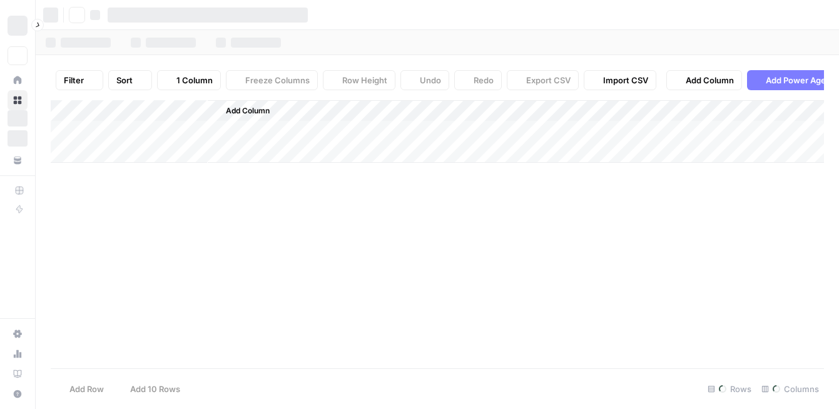  What do you see at coordinates (425, 80) in the screenshot?
I see `button: Undo` at bounding box center [425, 80].